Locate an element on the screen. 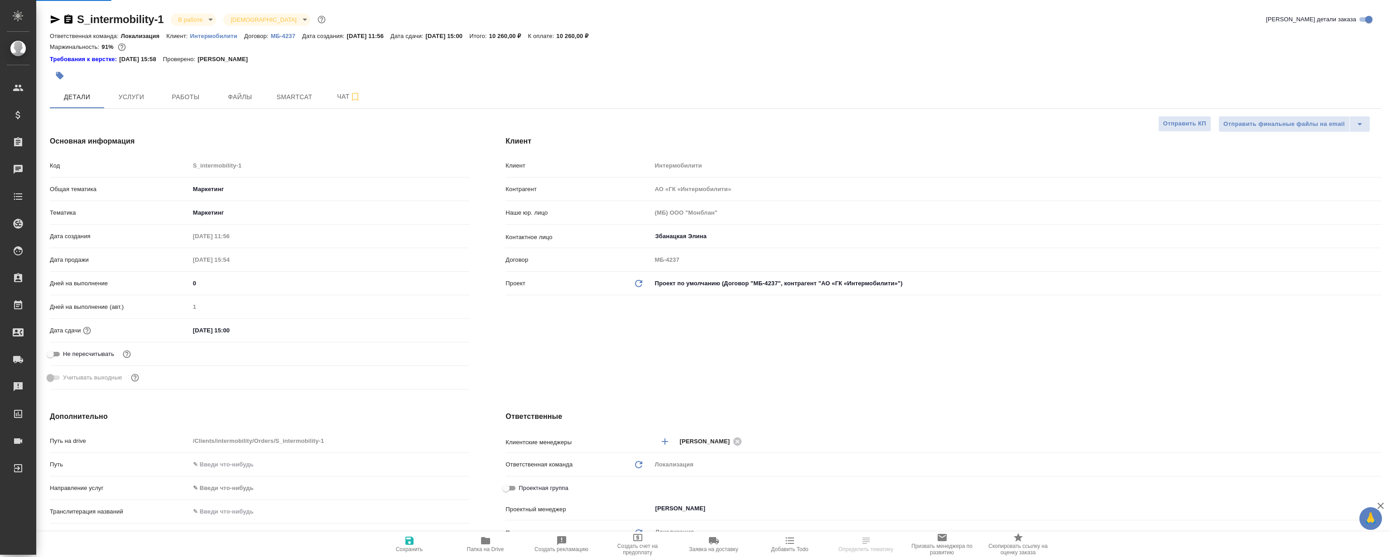 This screenshot has width=1391, height=557. p: Ответственная команда is located at coordinates (539, 465).